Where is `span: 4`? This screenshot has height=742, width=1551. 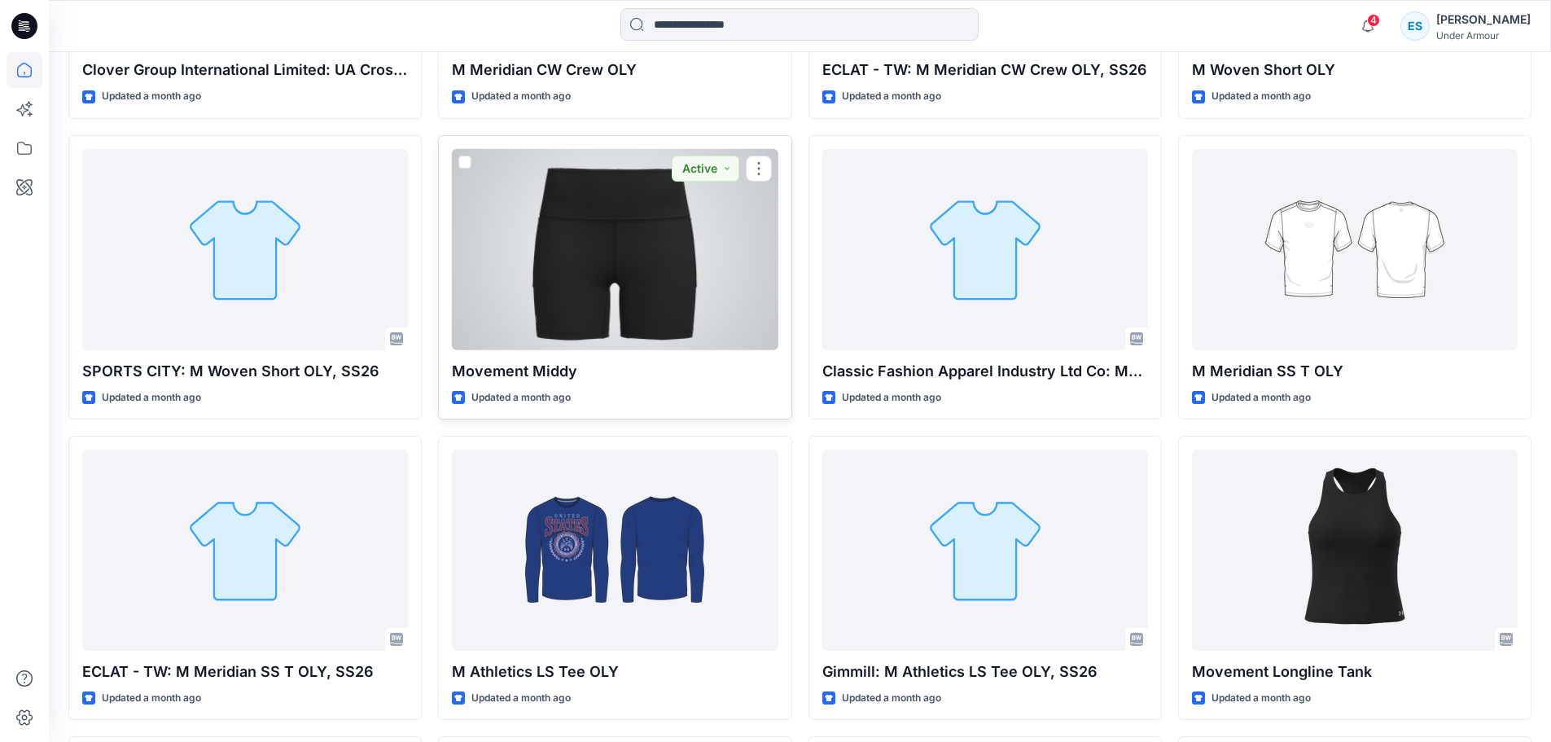 span: 4 is located at coordinates (1374, 20).